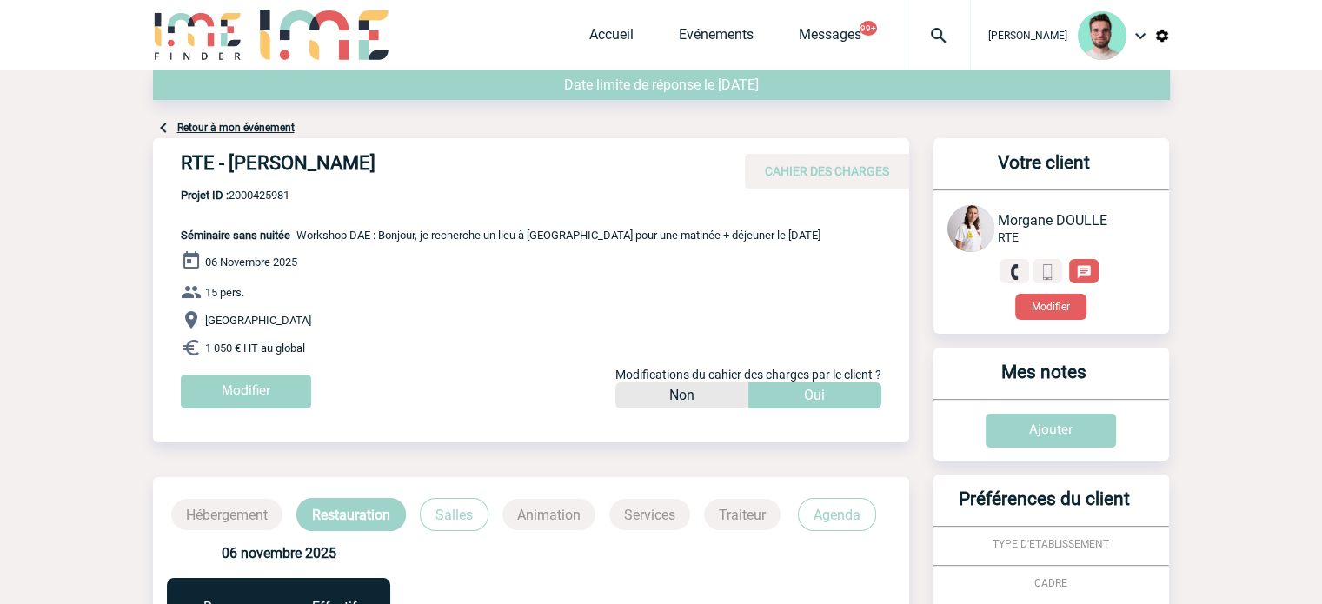 The image size is (1322, 604). I want to click on p: Traiteur, so click(742, 514).